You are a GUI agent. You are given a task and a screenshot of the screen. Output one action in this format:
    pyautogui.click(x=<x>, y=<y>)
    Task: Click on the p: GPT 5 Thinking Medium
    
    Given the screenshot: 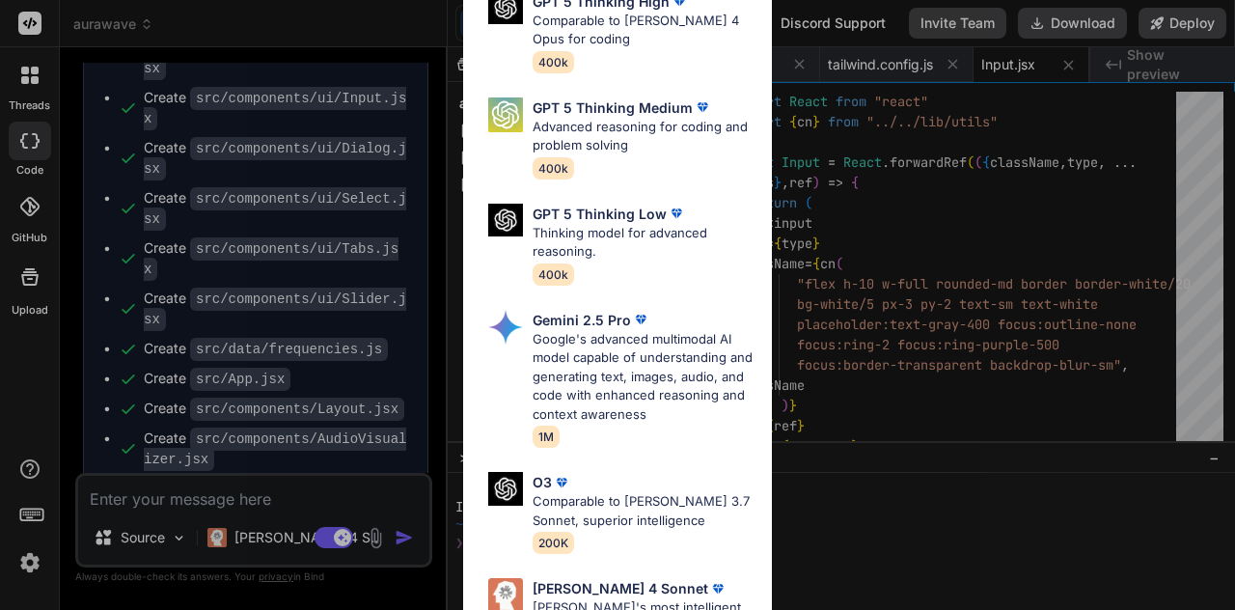 What is the action you would take?
    pyautogui.click(x=613, y=107)
    